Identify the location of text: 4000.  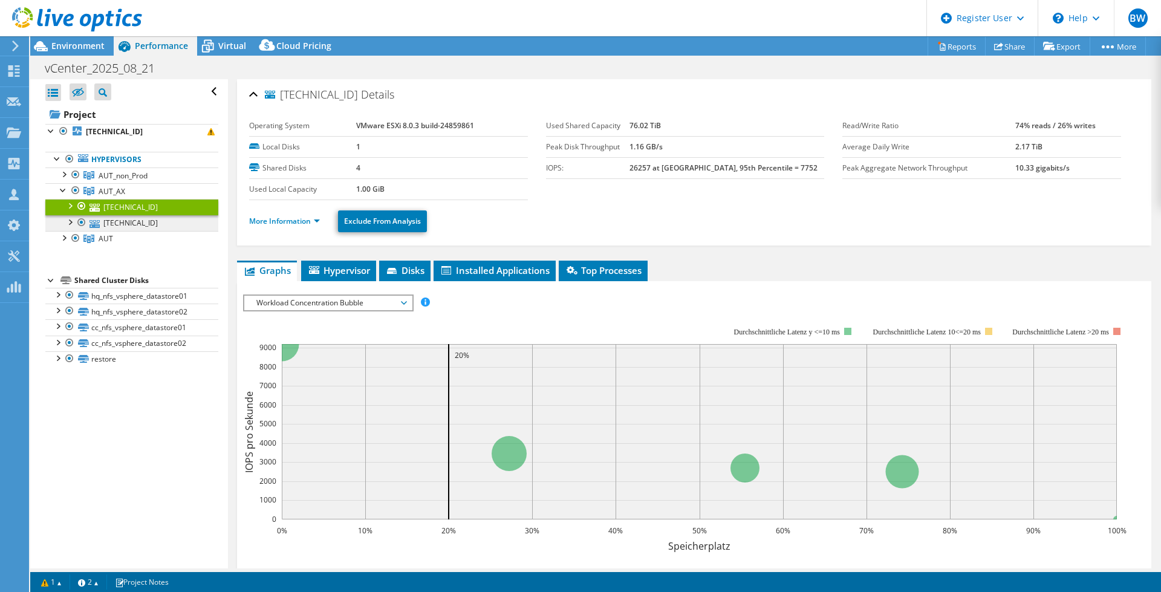
(268, 442).